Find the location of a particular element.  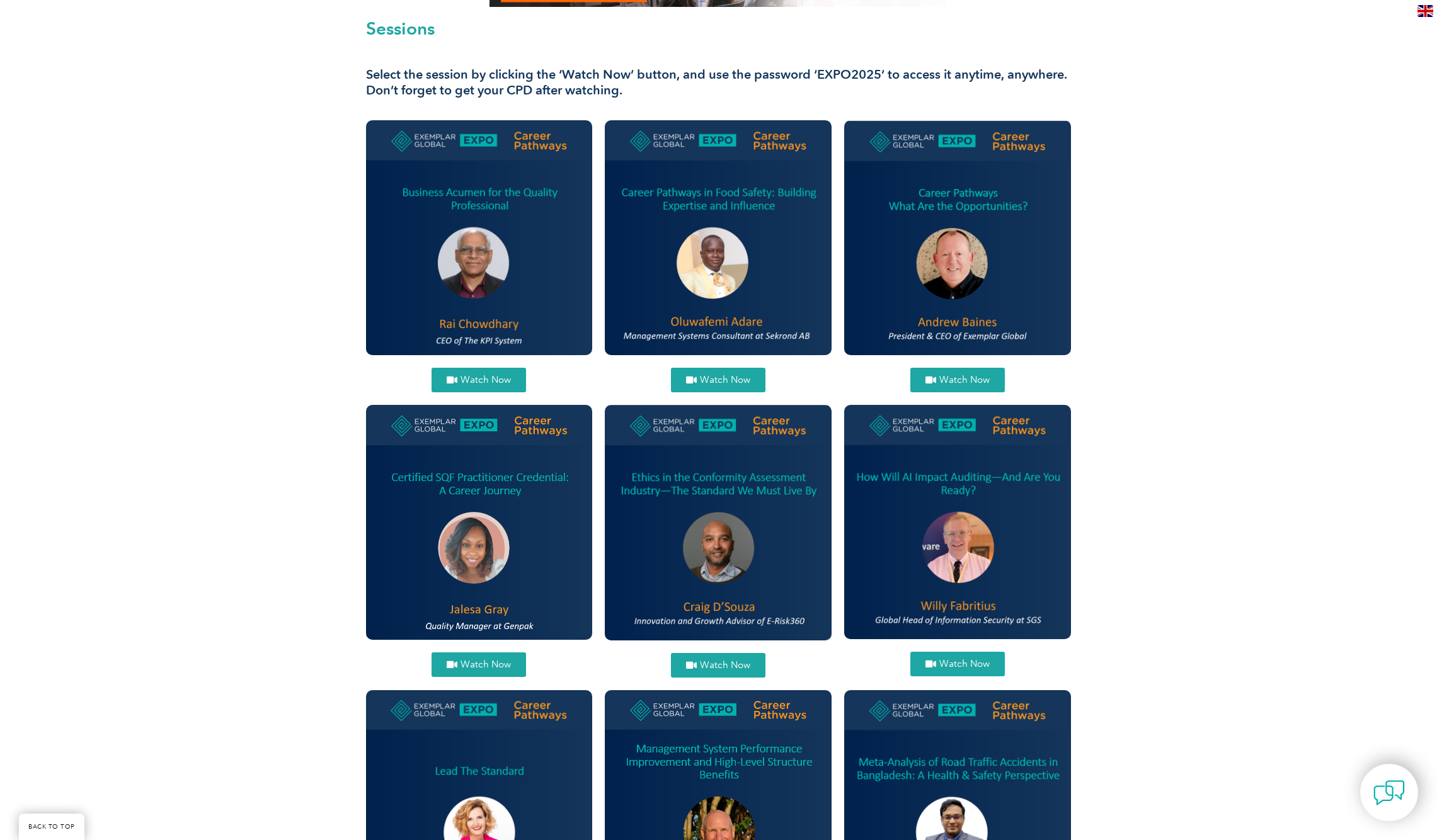

img: willy is located at coordinates (958, 522).